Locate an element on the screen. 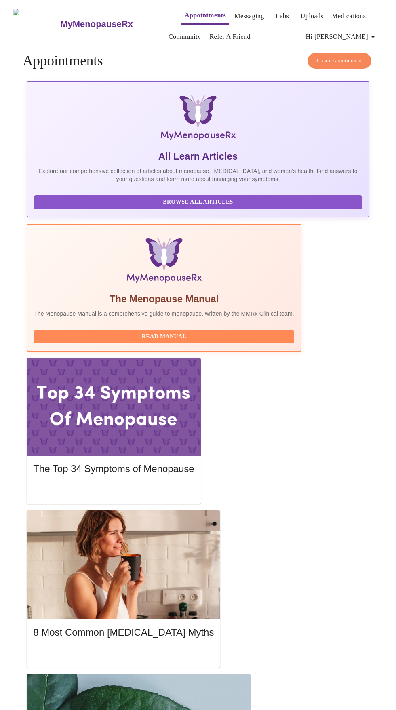 Image resolution: width=396 pixels, height=710 pixels. h4: Appointments is located at coordinates (198, 61).